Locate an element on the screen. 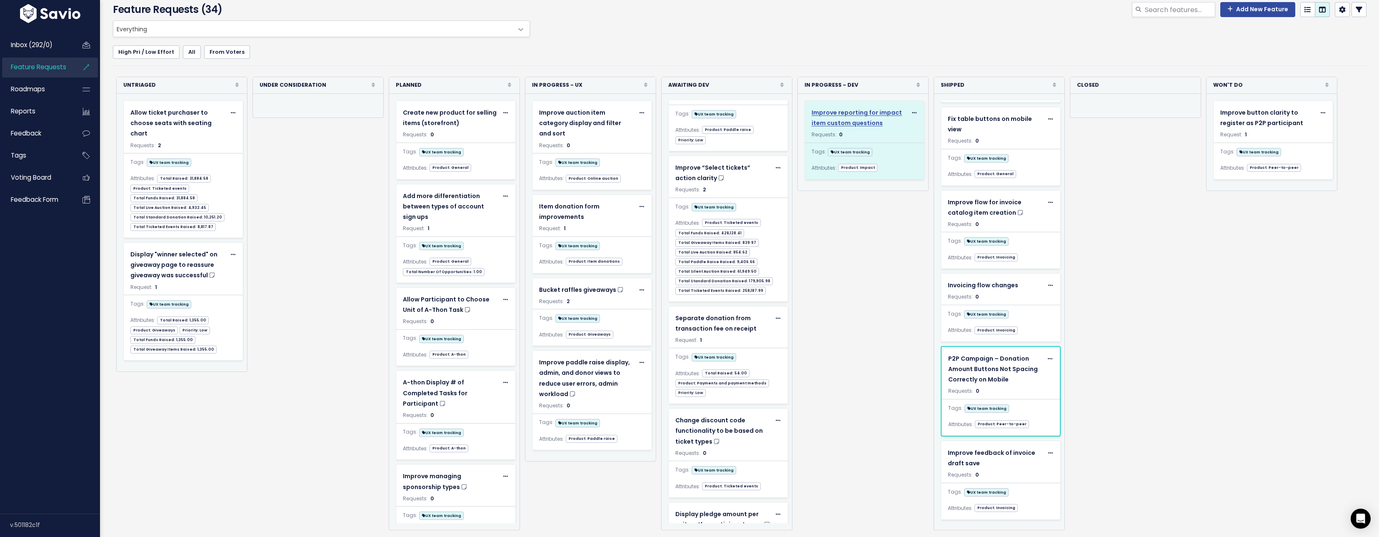 The image size is (1379, 537). h4: Feature Requests (34) is located at coordinates (318, 10).